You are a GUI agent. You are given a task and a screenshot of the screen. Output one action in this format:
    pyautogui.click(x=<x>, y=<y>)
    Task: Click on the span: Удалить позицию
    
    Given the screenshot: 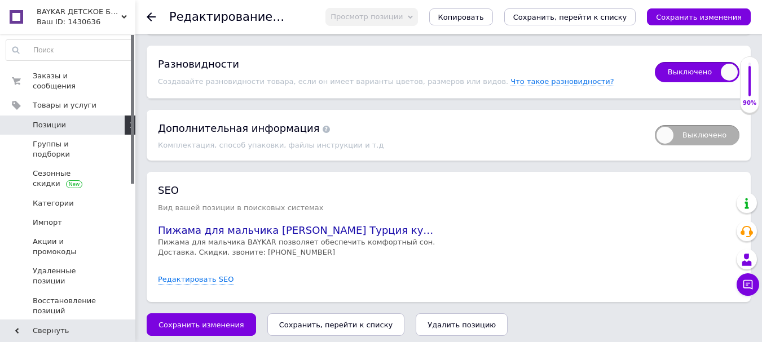 What is the action you would take?
    pyautogui.click(x=461, y=325)
    